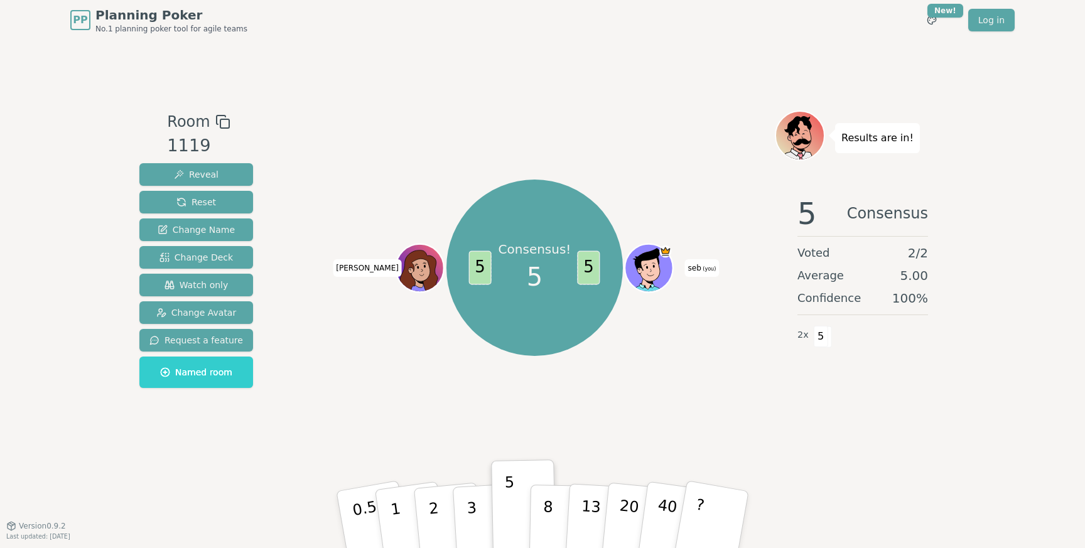  What do you see at coordinates (80, 20) in the screenshot?
I see `span: PP` at bounding box center [80, 20].